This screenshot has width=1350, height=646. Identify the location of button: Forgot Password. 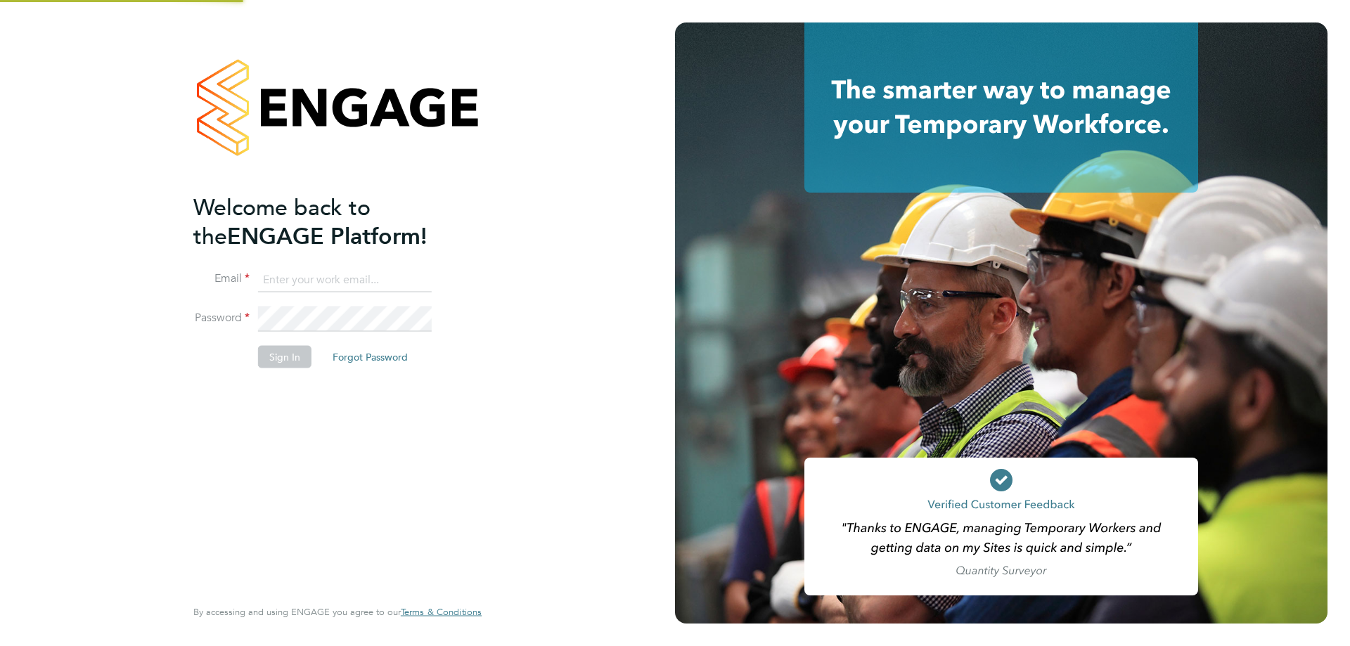
(370, 357).